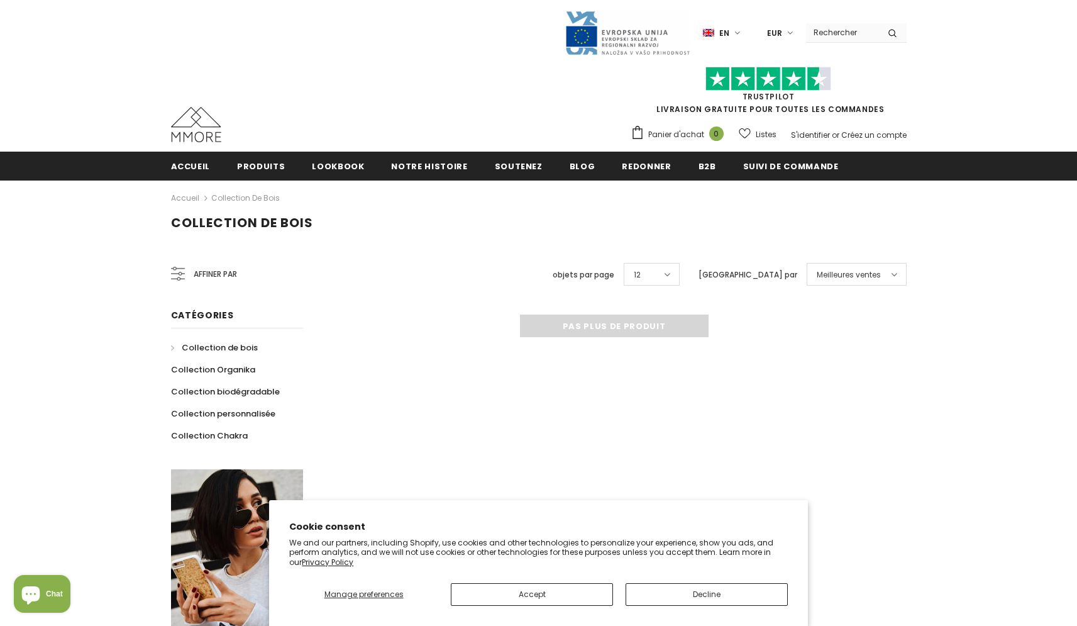 The height and width of the screenshot is (626, 1077). I want to click on button: Decline, so click(707, 594).